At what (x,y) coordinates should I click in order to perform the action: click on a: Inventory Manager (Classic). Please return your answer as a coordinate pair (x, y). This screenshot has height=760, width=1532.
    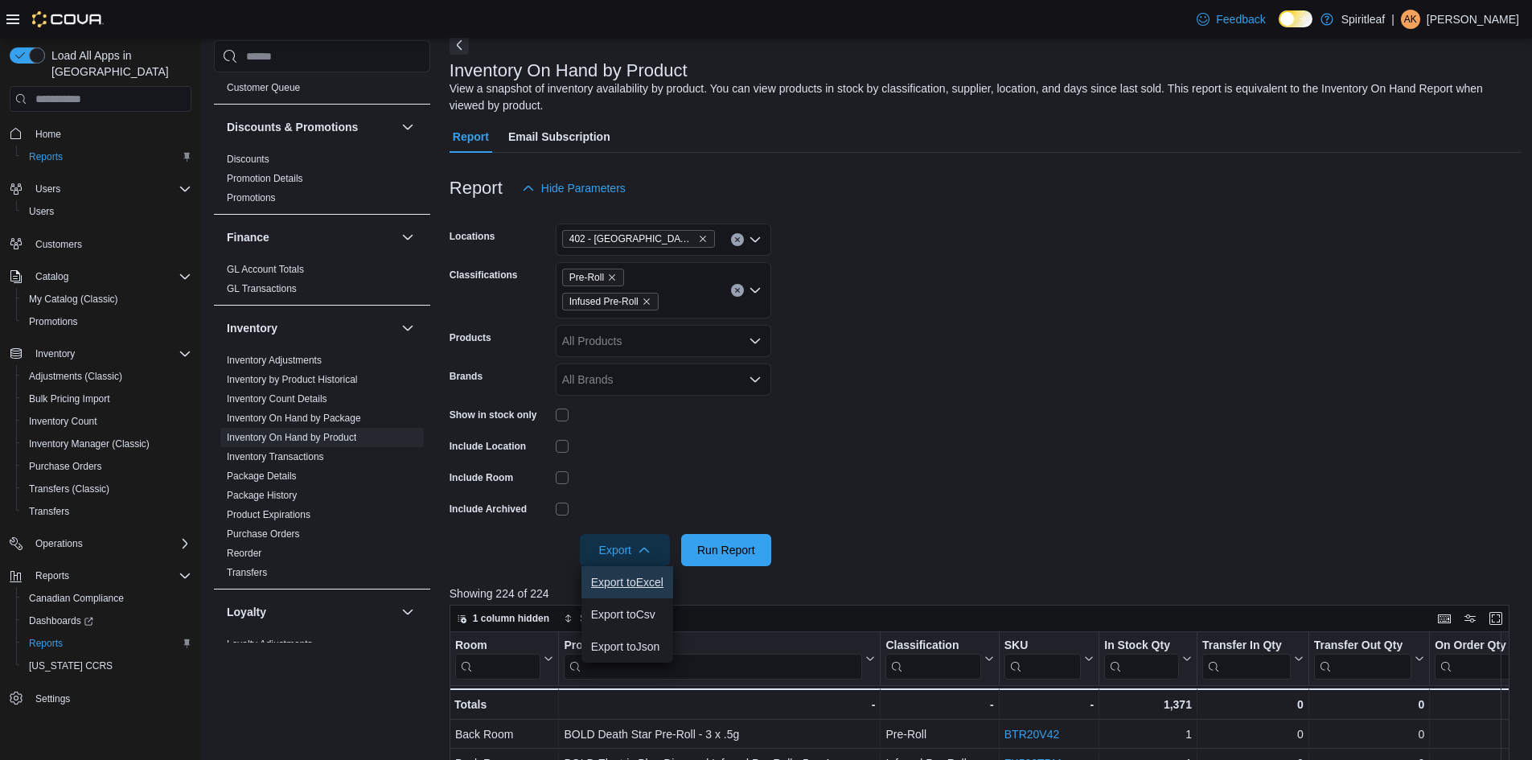
    Looking at the image, I should click on (89, 444).